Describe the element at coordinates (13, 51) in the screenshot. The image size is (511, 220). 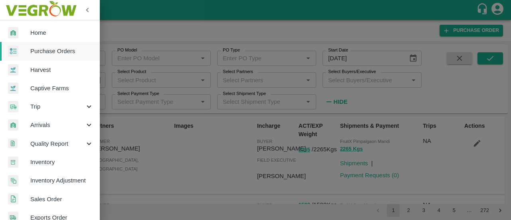
I see `img: reciept` at that location.